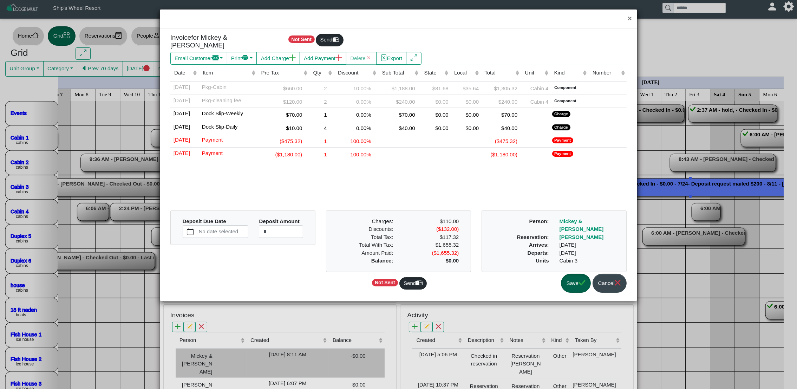 The height and width of the screenshot is (389, 797). What do you see at coordinates (500, 88) in the screenshot?
I see `div: $1,305.32` at bounding box center [500, 88].